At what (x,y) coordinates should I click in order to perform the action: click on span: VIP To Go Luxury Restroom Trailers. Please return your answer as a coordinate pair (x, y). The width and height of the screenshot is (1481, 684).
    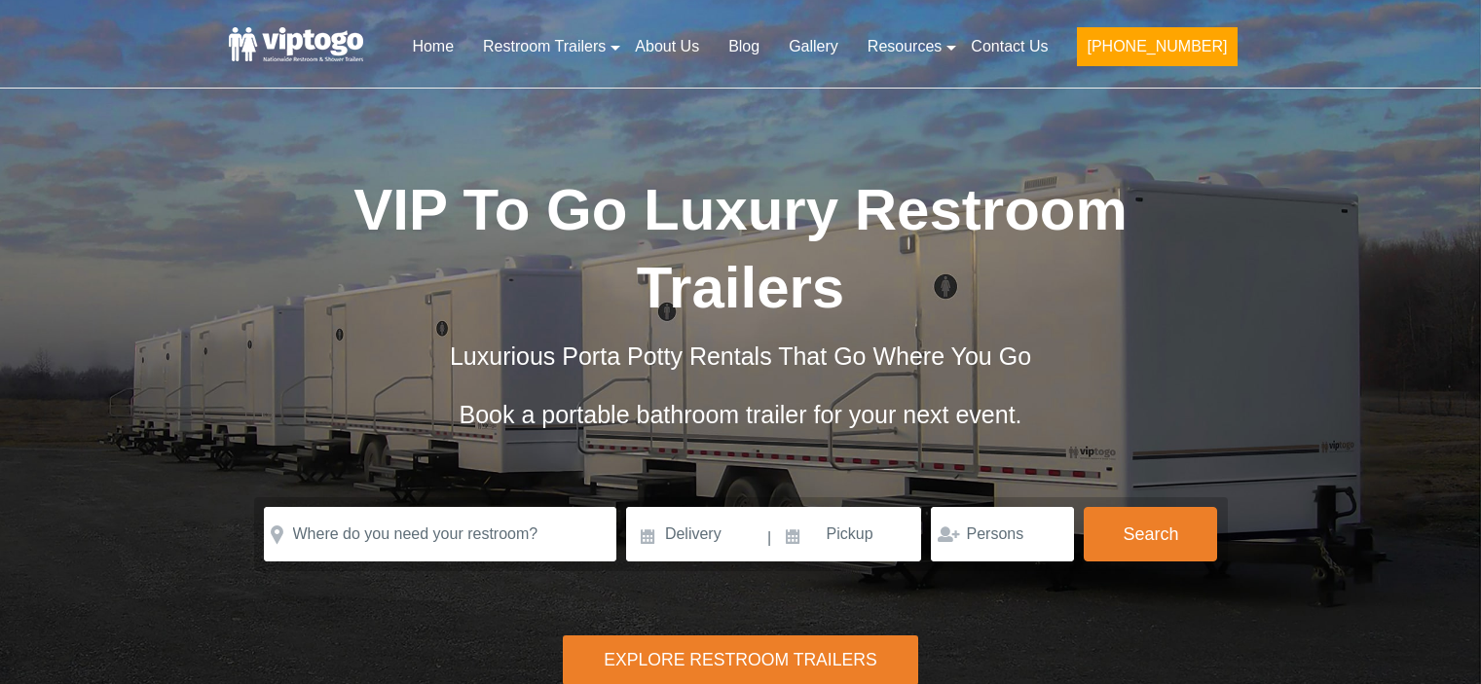
    Looking at the image, I should click on (740, 248).